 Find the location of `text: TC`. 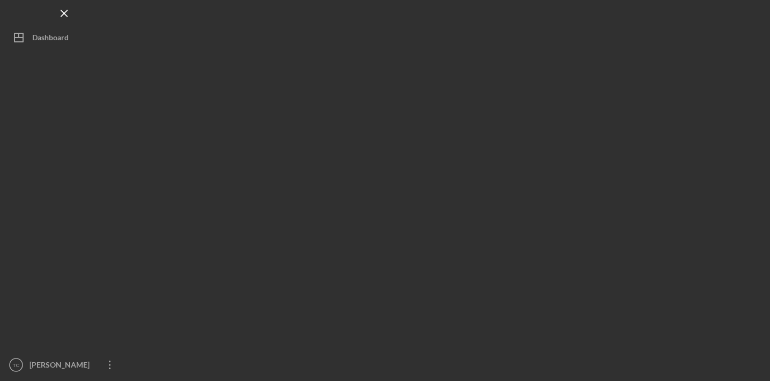

text: TC is located at coordinates (16, 365).